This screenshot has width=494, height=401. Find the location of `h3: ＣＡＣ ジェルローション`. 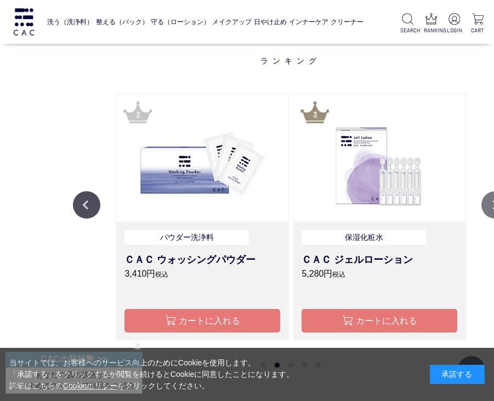

h3: ＣＡＣ ジェルローション is located at coordinates (379, 260).